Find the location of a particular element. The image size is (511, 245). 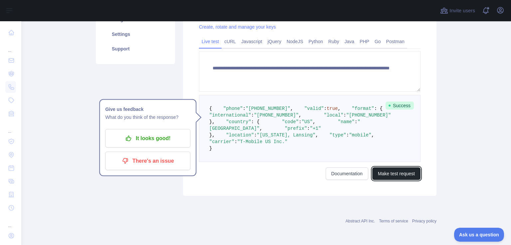

button: There's an issue is located at coordinates (148, 161).